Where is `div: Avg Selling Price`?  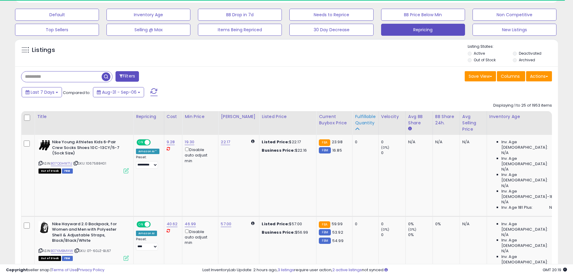 div: Avg Selling Price is located at coordinates (473, 123).